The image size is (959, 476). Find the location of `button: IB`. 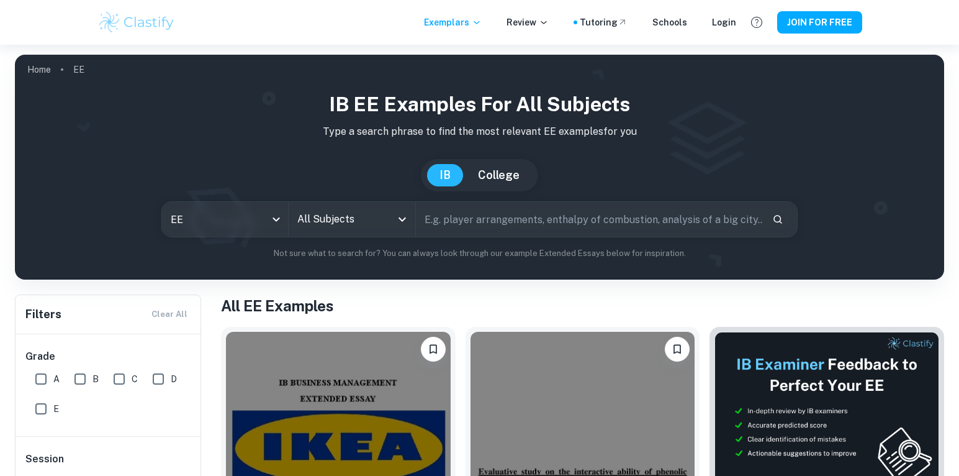

button: IB is located at coordinates (445, 175).